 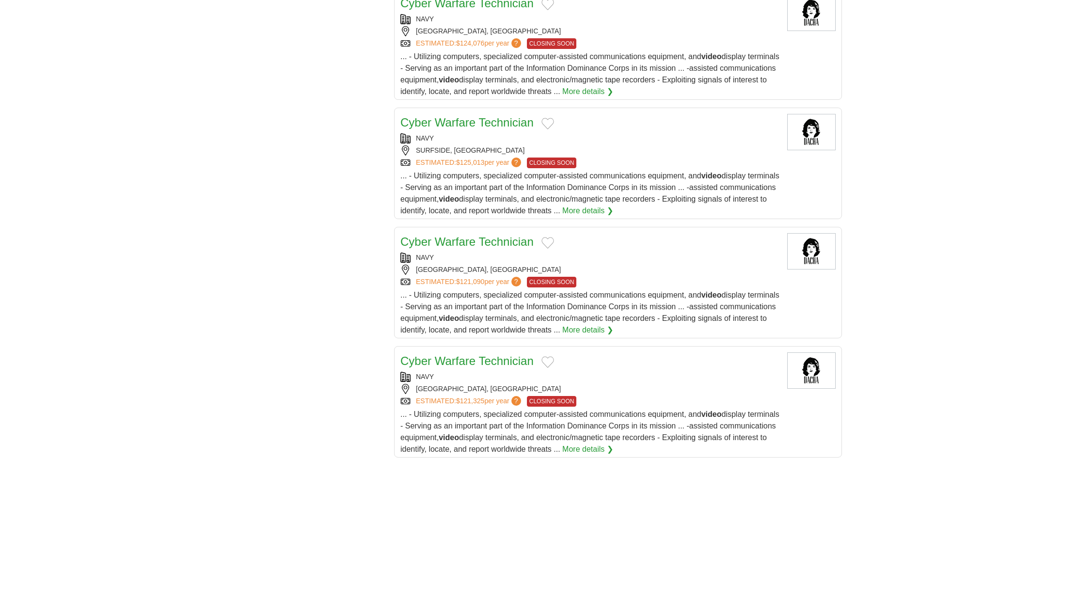 I want to click on a: ESTIMATED:$124,076per year?, so click(x=469, y=44).